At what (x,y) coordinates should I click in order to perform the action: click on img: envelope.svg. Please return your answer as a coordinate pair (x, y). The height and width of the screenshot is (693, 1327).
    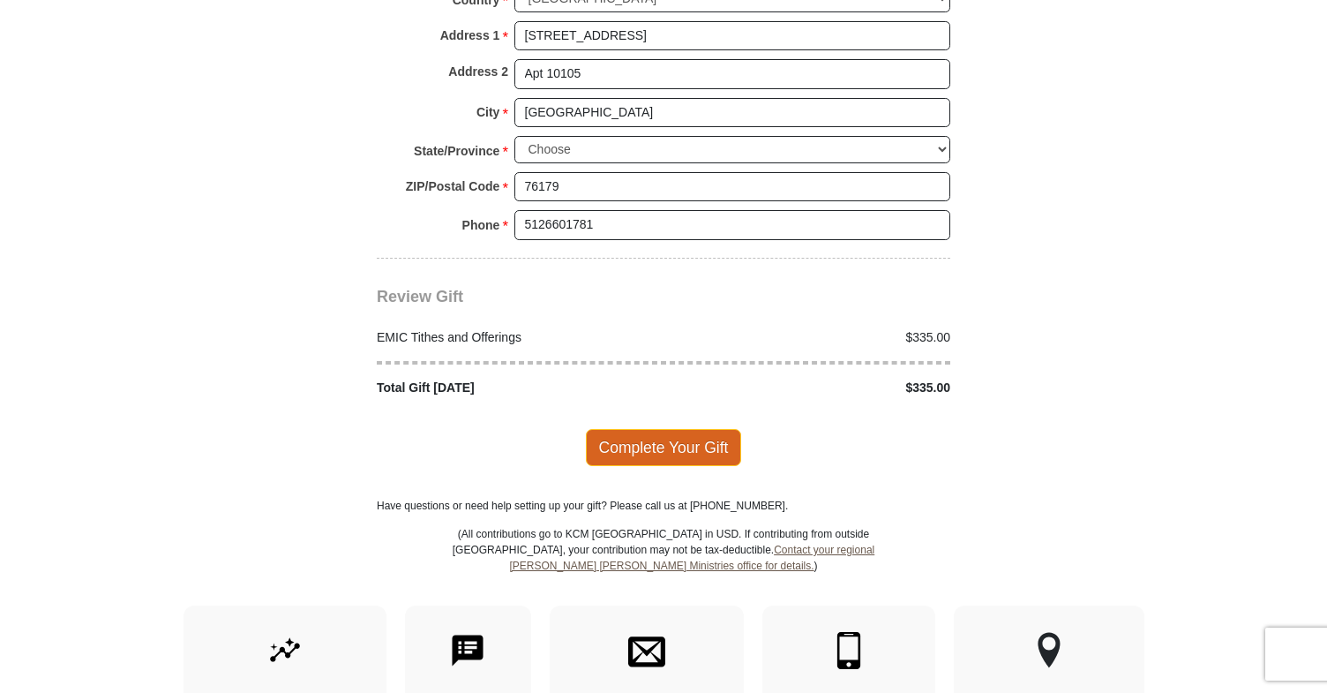
    Looking at the image, I should click on (647, 650).